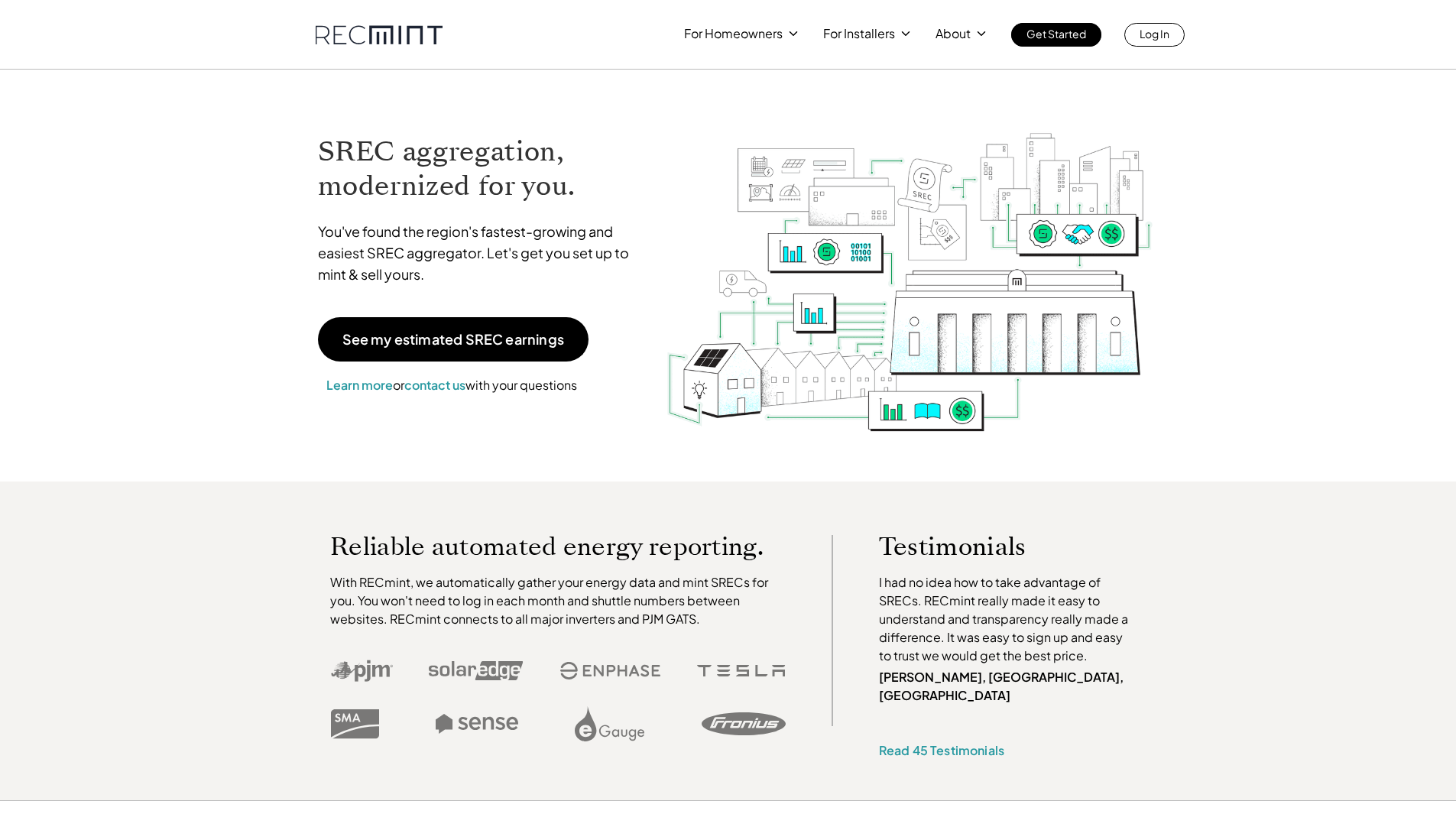  I want to click on p: About, so click(953, 33).